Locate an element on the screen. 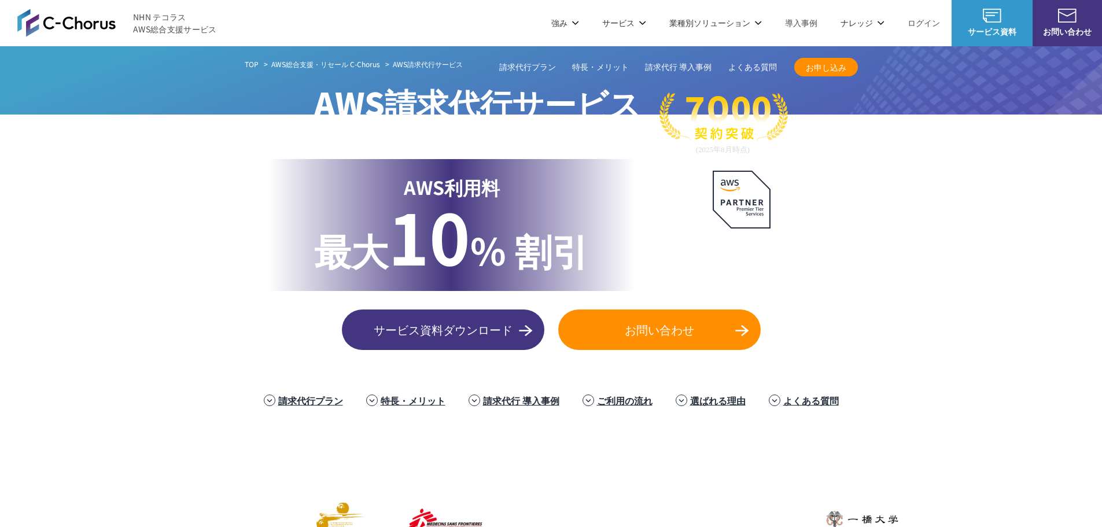 The height and width of the screenshot is (527, 1102). img: AWS総合支援サービス C-Chorus サービス資料 is located at coordinates (992, 16).